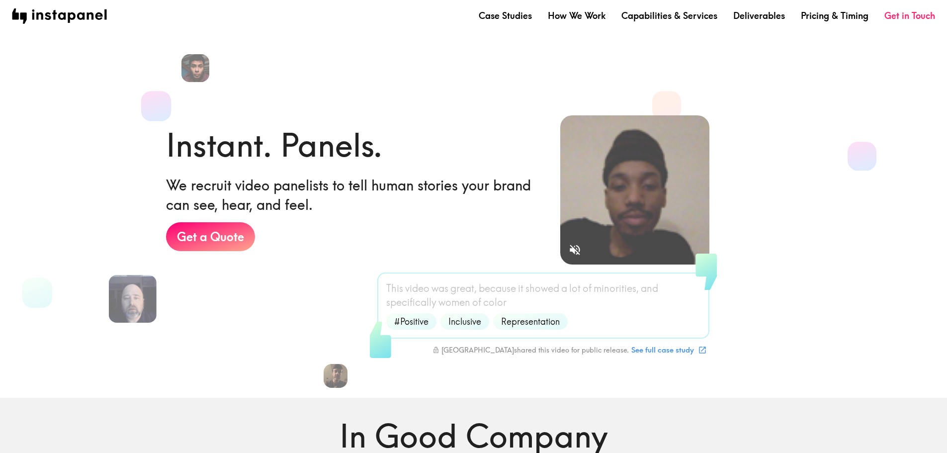 The height and width of the screenshot is (453, 947). Describe the element at coordinates (59, 16) in the screenshot. I see `img: instapanel` at that location.